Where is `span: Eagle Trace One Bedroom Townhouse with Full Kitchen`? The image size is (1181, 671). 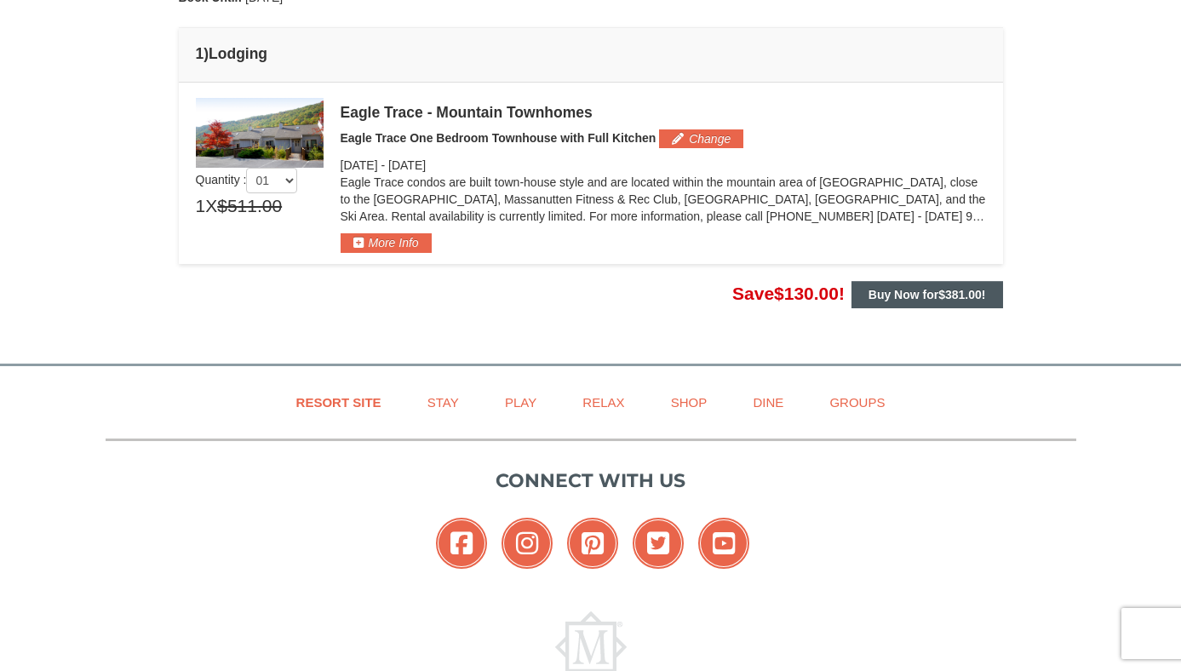
span: Eagle Trace One Bedroom Townhouse with Full Kitchen is located at coordinates (498, 138).